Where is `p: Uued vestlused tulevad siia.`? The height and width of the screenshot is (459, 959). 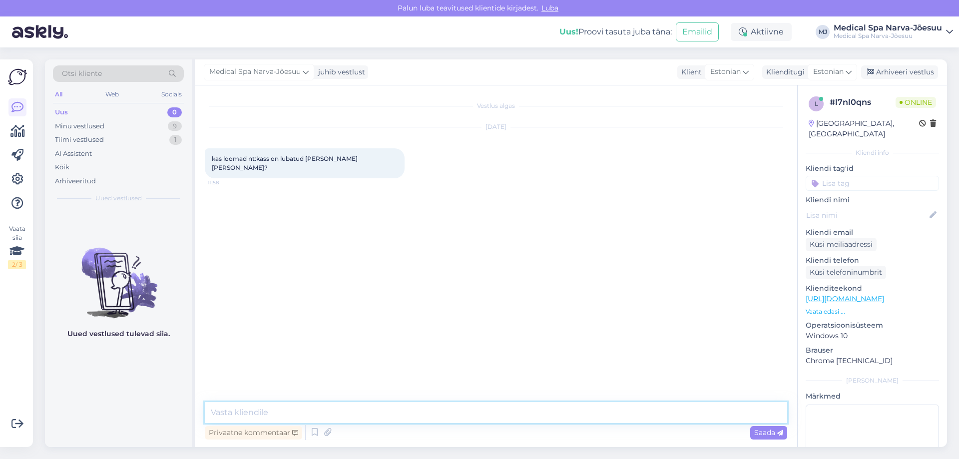
p: Uued vestlused tulevad siia. is located at coordinates (118, 334).